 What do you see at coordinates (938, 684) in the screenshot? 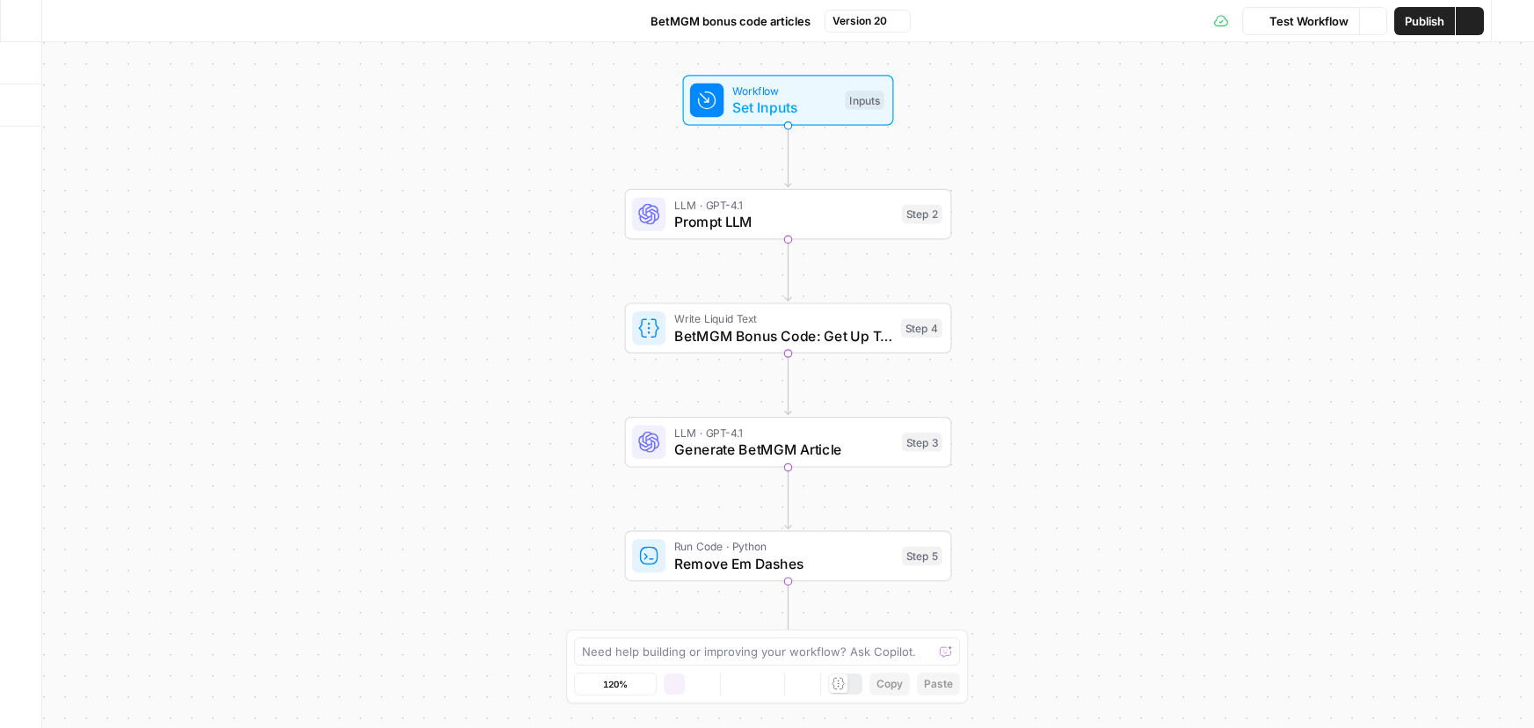
I see `span: Paste` at bounding box center [938, 684].